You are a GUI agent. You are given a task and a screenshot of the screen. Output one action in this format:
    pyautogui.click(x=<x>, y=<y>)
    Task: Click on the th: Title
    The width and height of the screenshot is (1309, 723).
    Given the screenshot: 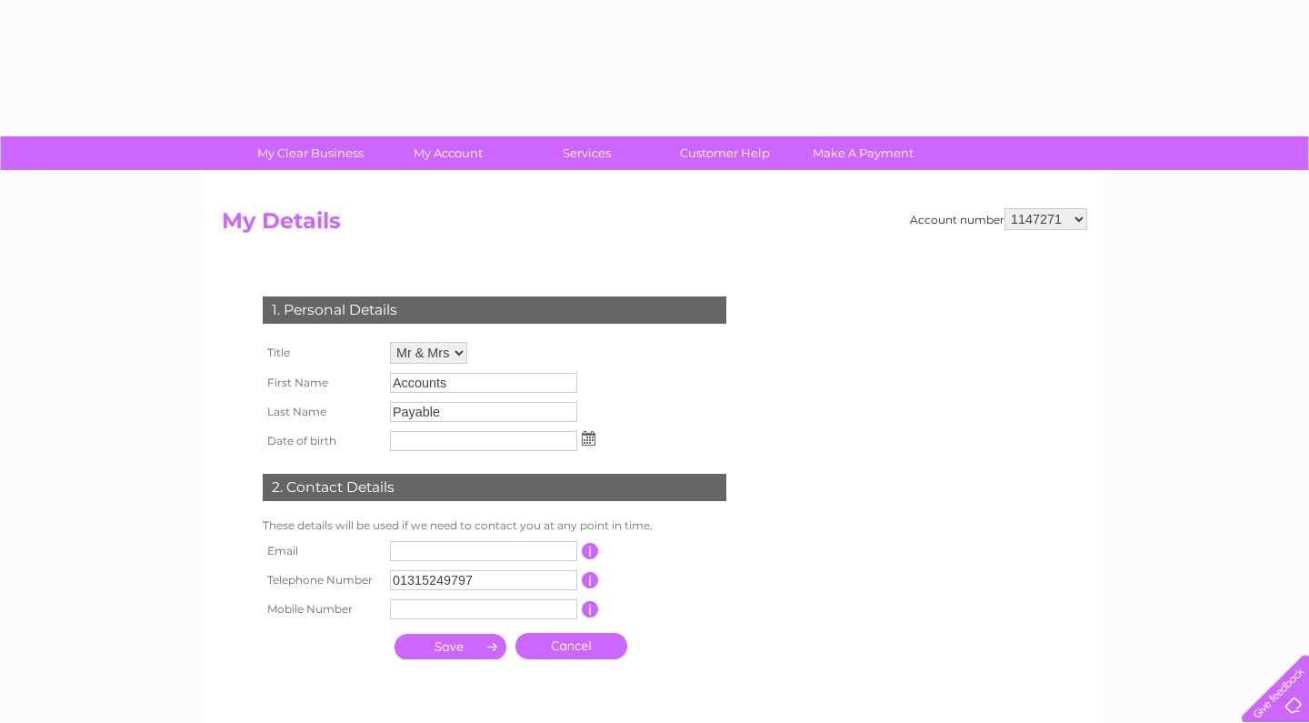 What is the action you would take?
    pyautogui.click(x=322, y=353)
    